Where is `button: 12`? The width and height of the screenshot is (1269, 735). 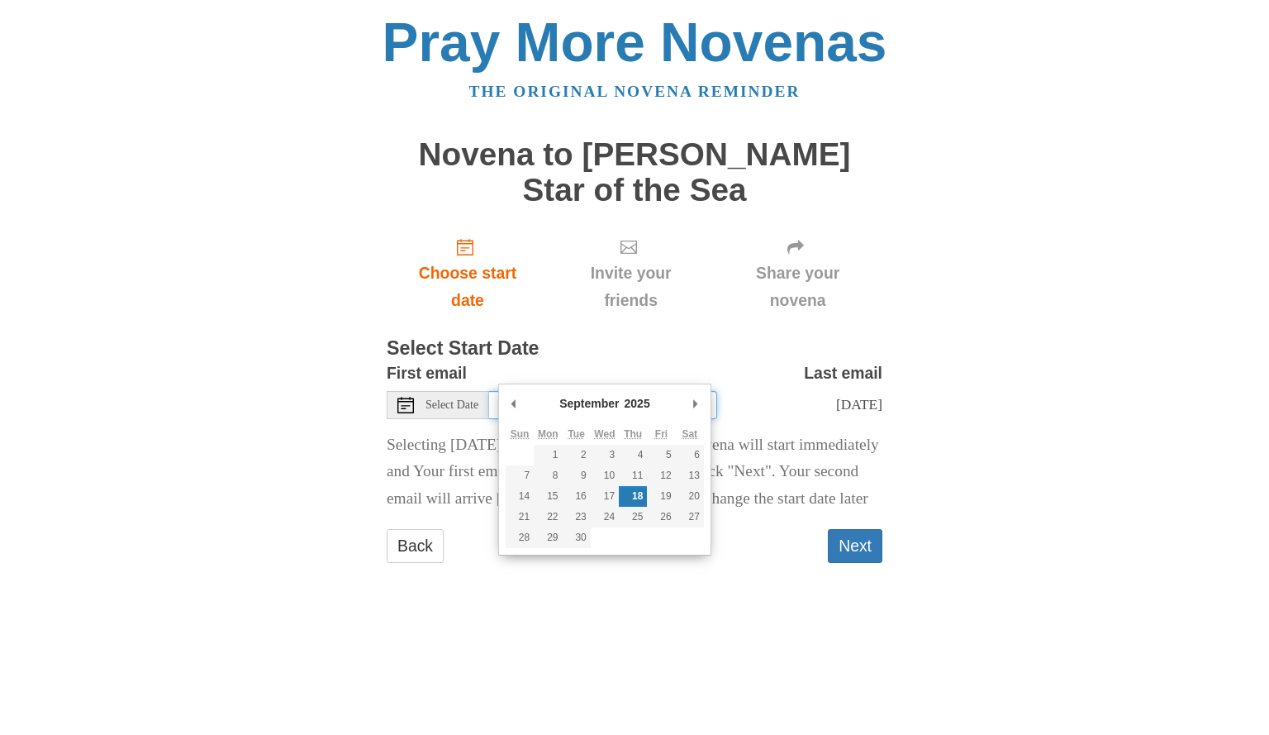 button: 12 is located at coordinates (661, 475).